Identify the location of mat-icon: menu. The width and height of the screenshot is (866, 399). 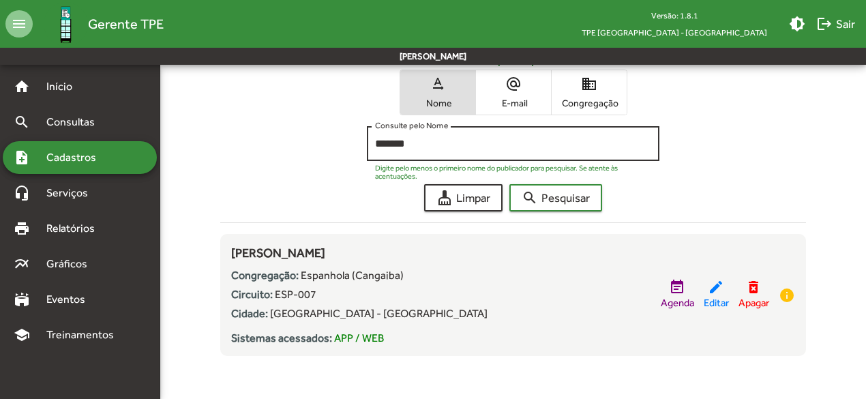
(19, 24).